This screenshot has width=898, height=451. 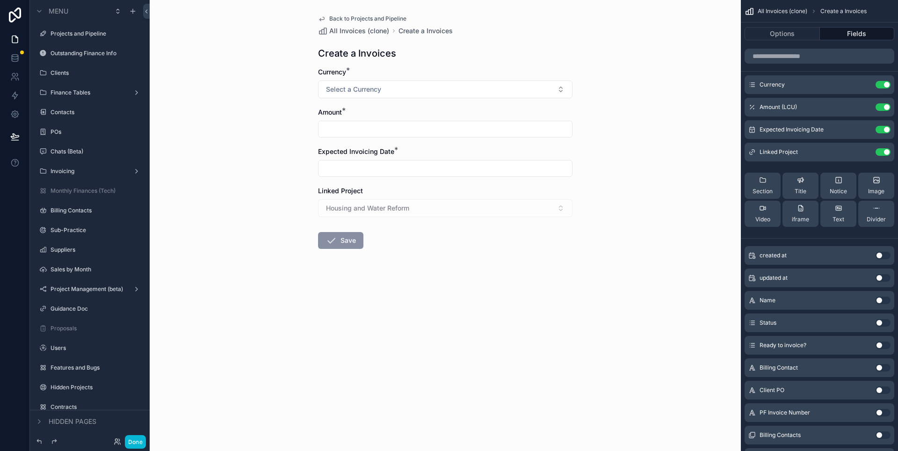 I want to click on span: Back to Projects and Pipeline, so click(x=368, y=19).